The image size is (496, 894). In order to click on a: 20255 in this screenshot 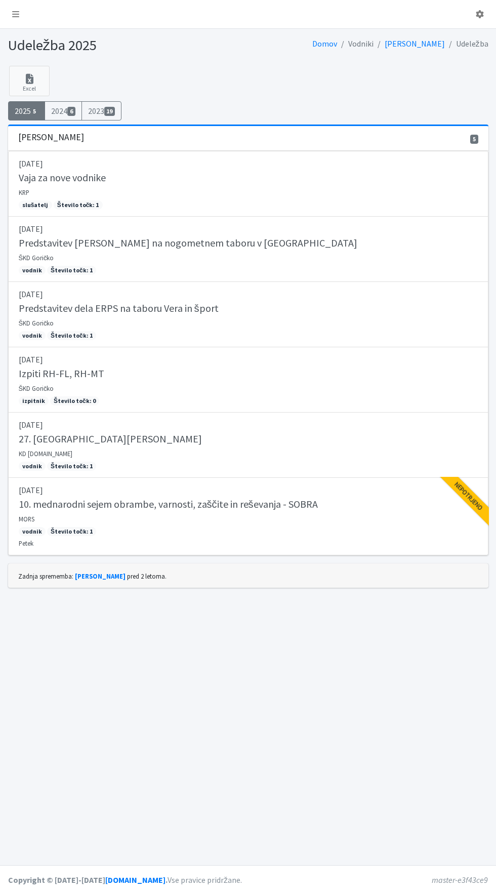, I will do `click(27, 111)`.